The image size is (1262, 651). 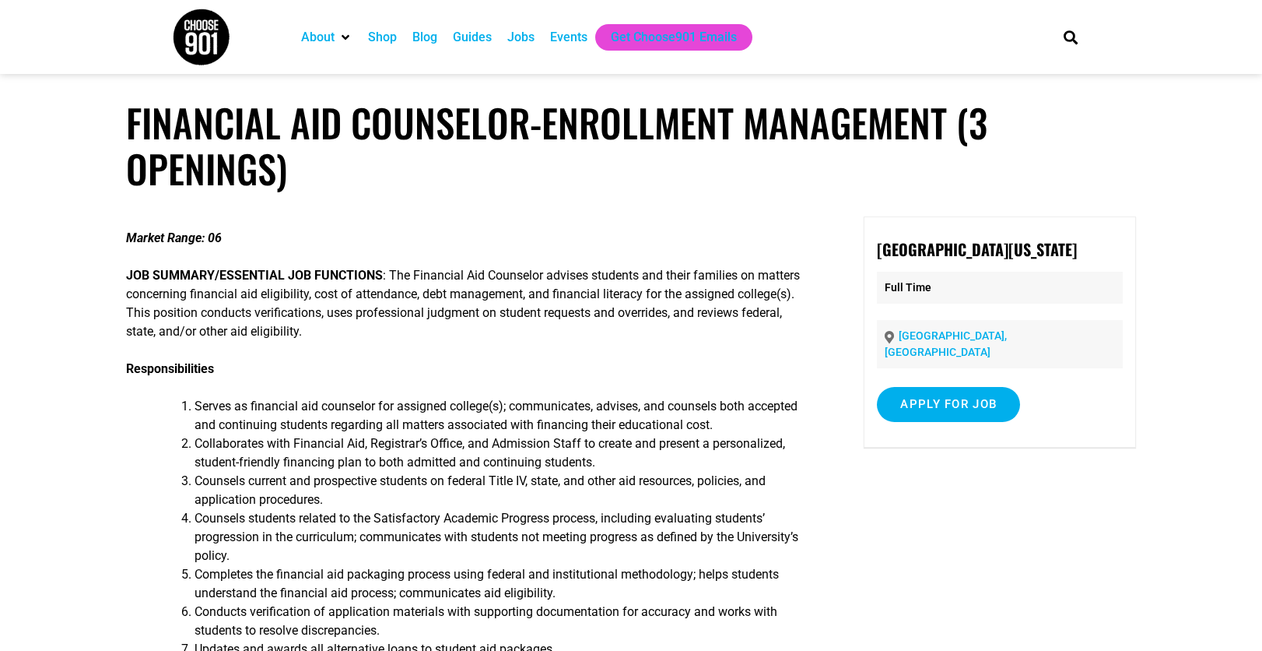 What do you see at coordinates (472, 37) in the screenshot?
I see `a: Guides` at bounding box center [472, 37].